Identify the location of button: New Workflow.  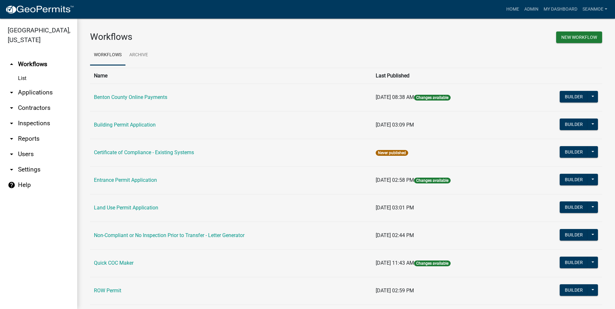
(579, 37).